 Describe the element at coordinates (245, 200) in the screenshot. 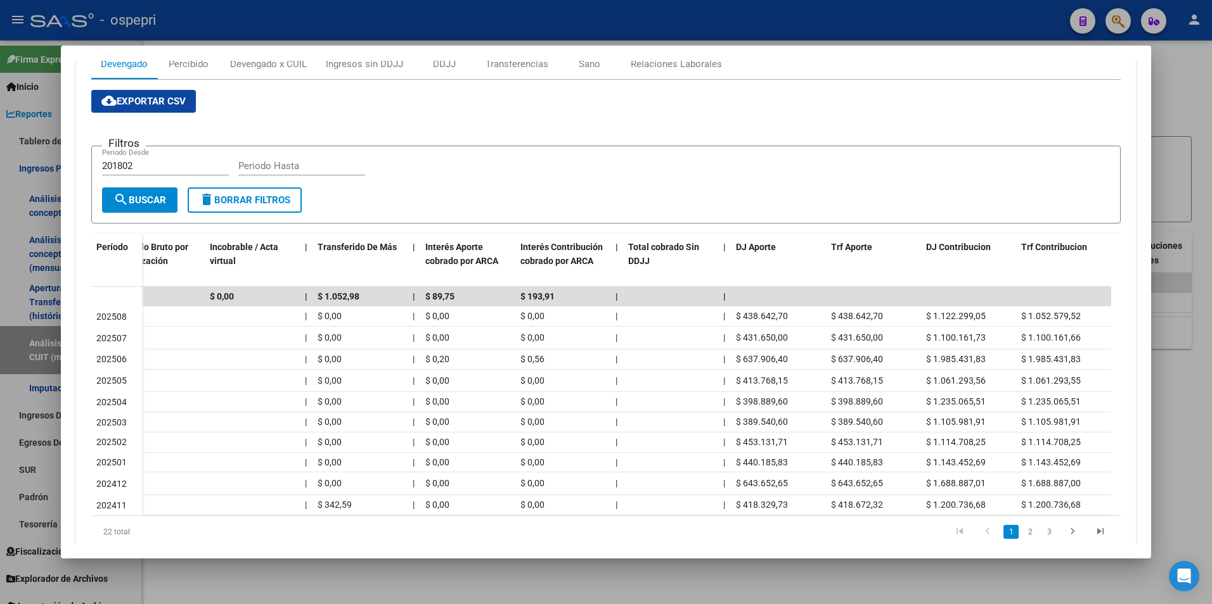

I see `button: Borrar Filtros` at that location.